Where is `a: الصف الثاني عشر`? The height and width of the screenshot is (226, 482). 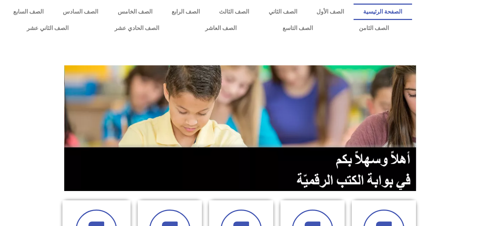
a: الصف الثاني عشر is located at coordinates (47, 28).